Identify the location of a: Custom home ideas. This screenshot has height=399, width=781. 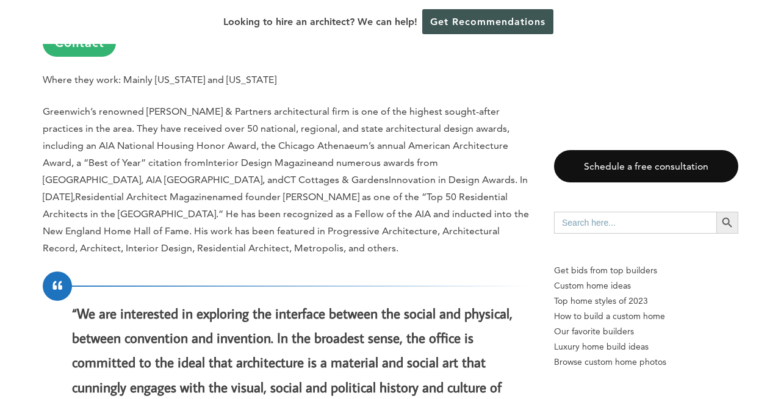
(646, 286).